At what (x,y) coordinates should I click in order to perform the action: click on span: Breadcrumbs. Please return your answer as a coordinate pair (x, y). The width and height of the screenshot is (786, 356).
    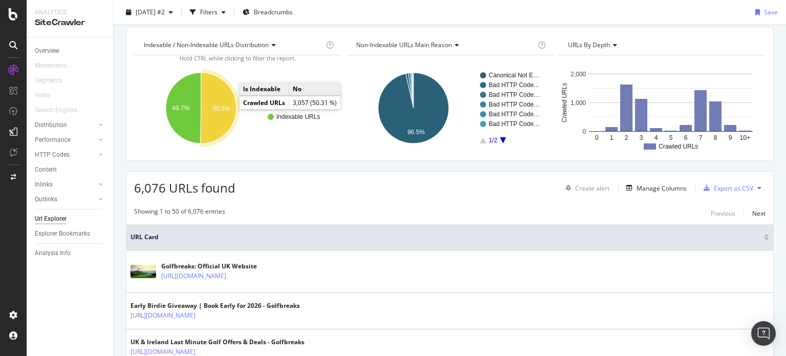
    Looking at the image, I should click on (273, 12).